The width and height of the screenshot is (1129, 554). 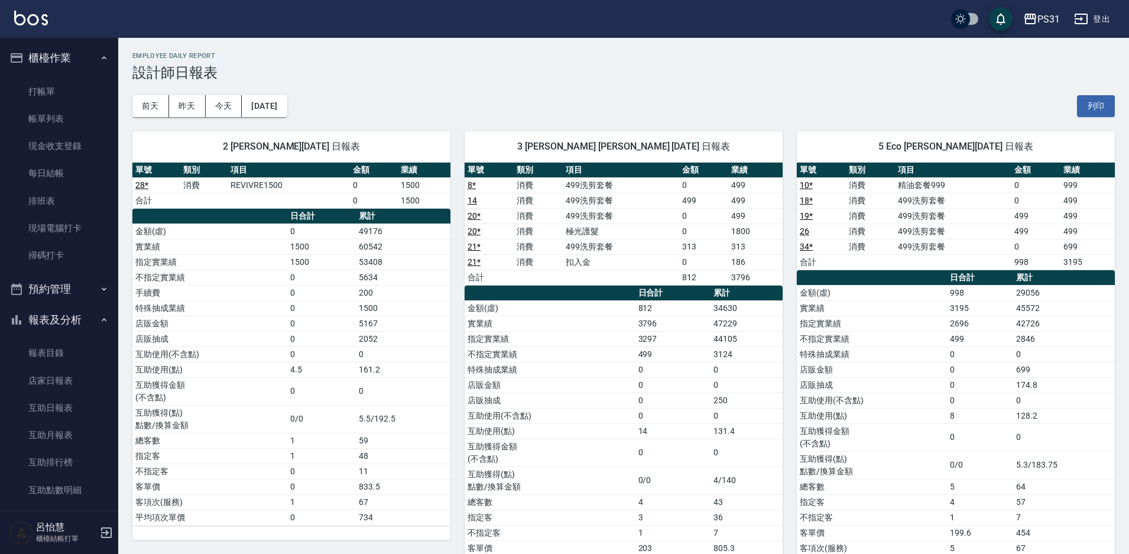 What do you see at coordinates (59, 408) in the screenshot?
I see `a: 互助日報表` at bounding box center [59, 408].